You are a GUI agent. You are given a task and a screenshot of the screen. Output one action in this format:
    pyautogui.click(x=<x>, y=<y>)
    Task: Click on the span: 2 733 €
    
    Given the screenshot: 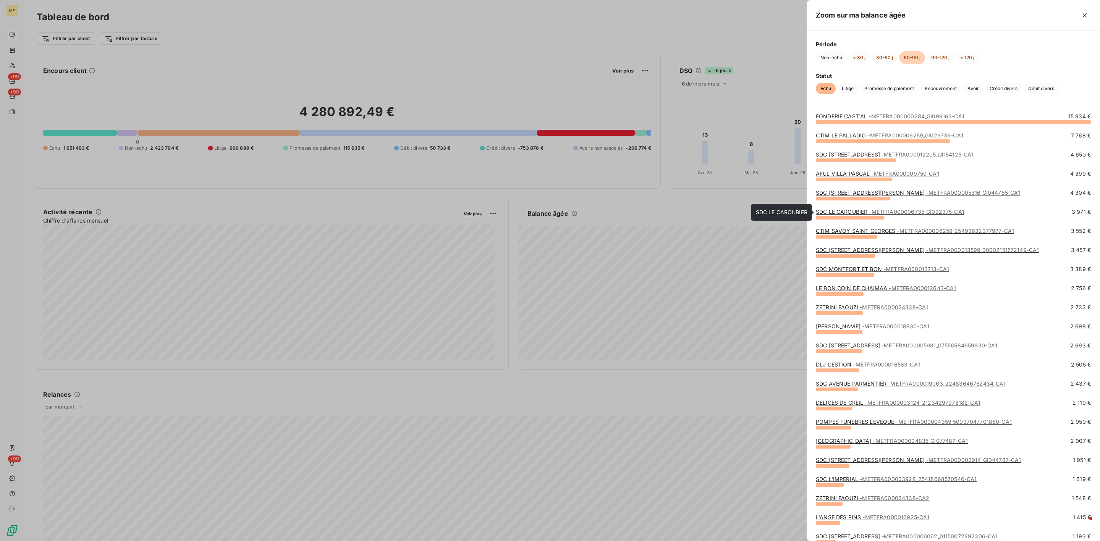 What is the action you would take?
    pyautogui.click(x=1080, y=307)
    